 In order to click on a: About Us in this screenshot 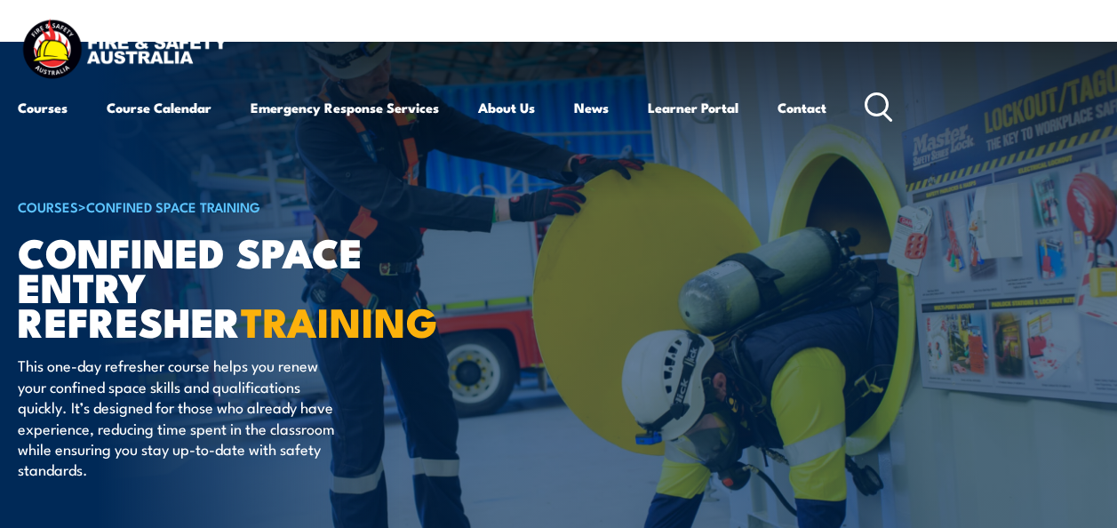, I will do `click(506, 107)`.